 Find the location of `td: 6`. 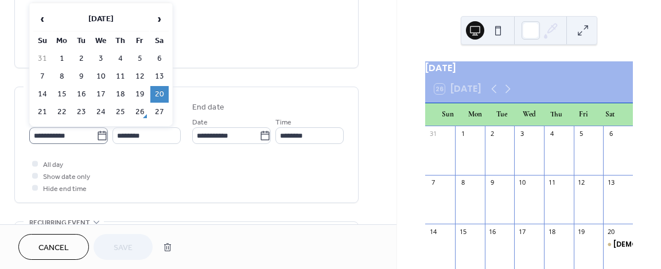

td: 6 is located at coordinates (160, 59).